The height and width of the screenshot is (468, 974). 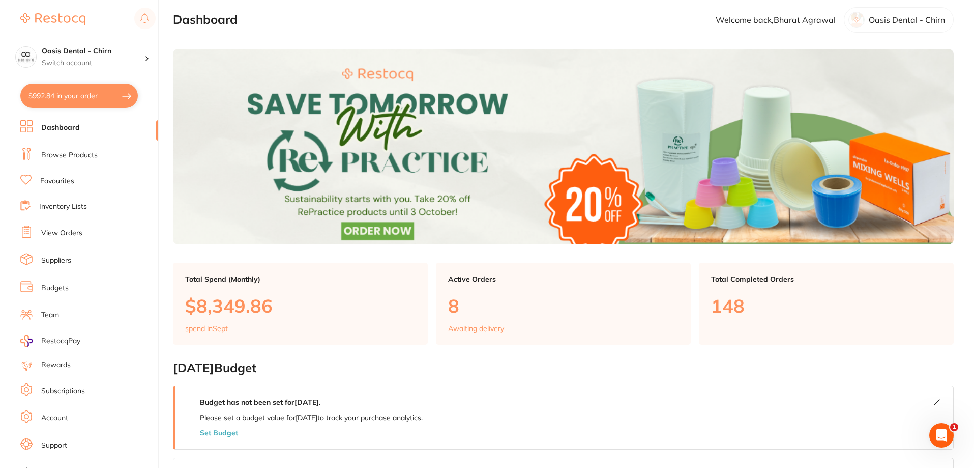 What do you see at coordinates (56, 365) in the screenshot?
I see `a: Rewards` at bounding box center [56, 365].